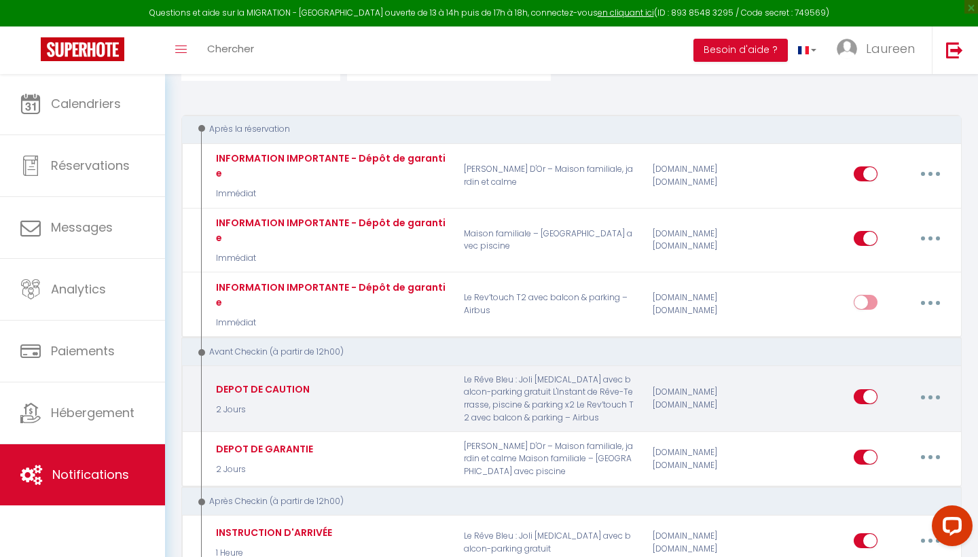 The height and width of the screenshot is (557, 978). I want to click on img: Super Booking, so click(82, 49).